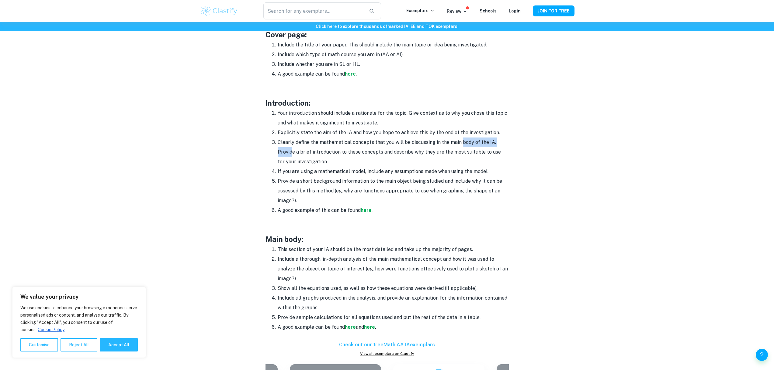 The height and width of the screenshot is (370, 774). What do you see at coordinates (488, 11) in the screenshot?
I see `a: Schools` at bounding box center [488, 11].